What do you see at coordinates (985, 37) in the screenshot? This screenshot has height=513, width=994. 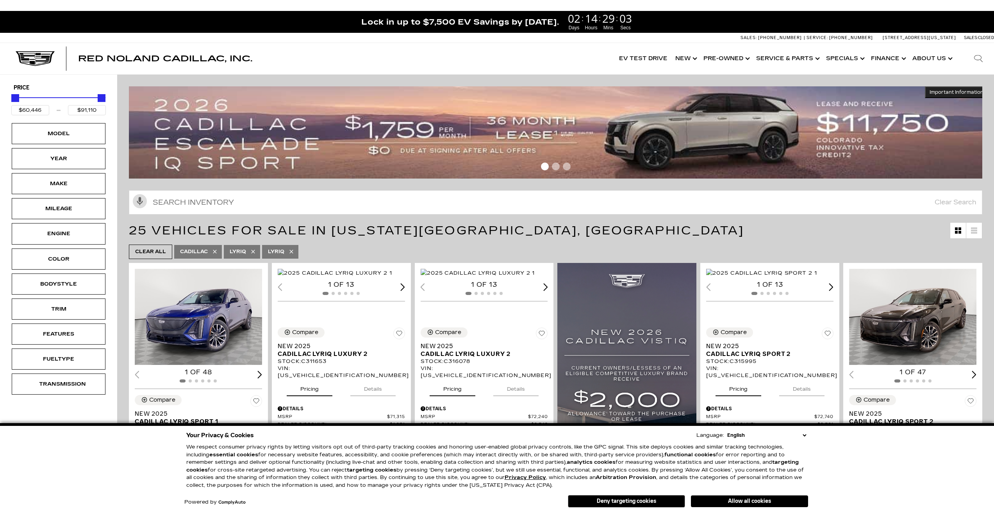 I see `span: Closed` at bounding box center [985, 37].